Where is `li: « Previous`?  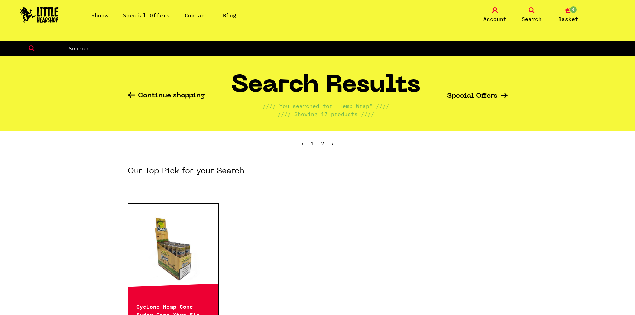 li: « Previous is located at coordinates (303, 143).